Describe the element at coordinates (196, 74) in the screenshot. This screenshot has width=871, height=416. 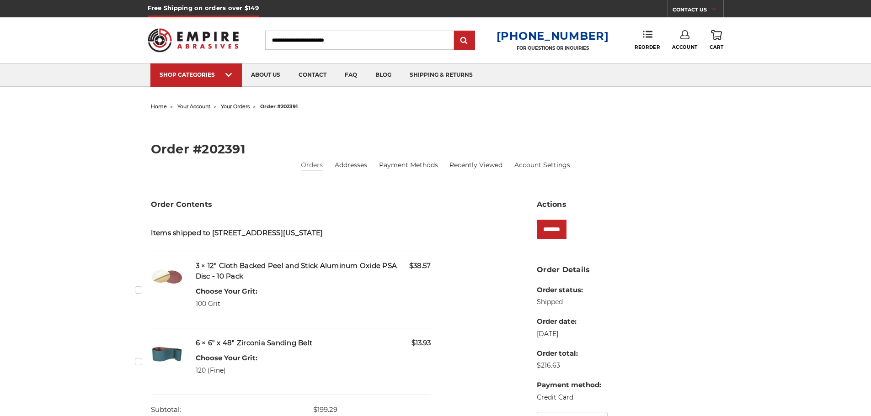
I see `div: SHOP CATEGORIES` at that location.